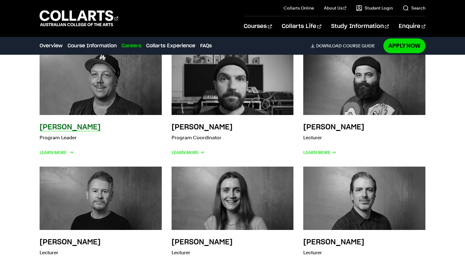 The width and height of the screenshot is (465, 257). I want to click on a: DownloadCourse Guide, so click(345, 46).